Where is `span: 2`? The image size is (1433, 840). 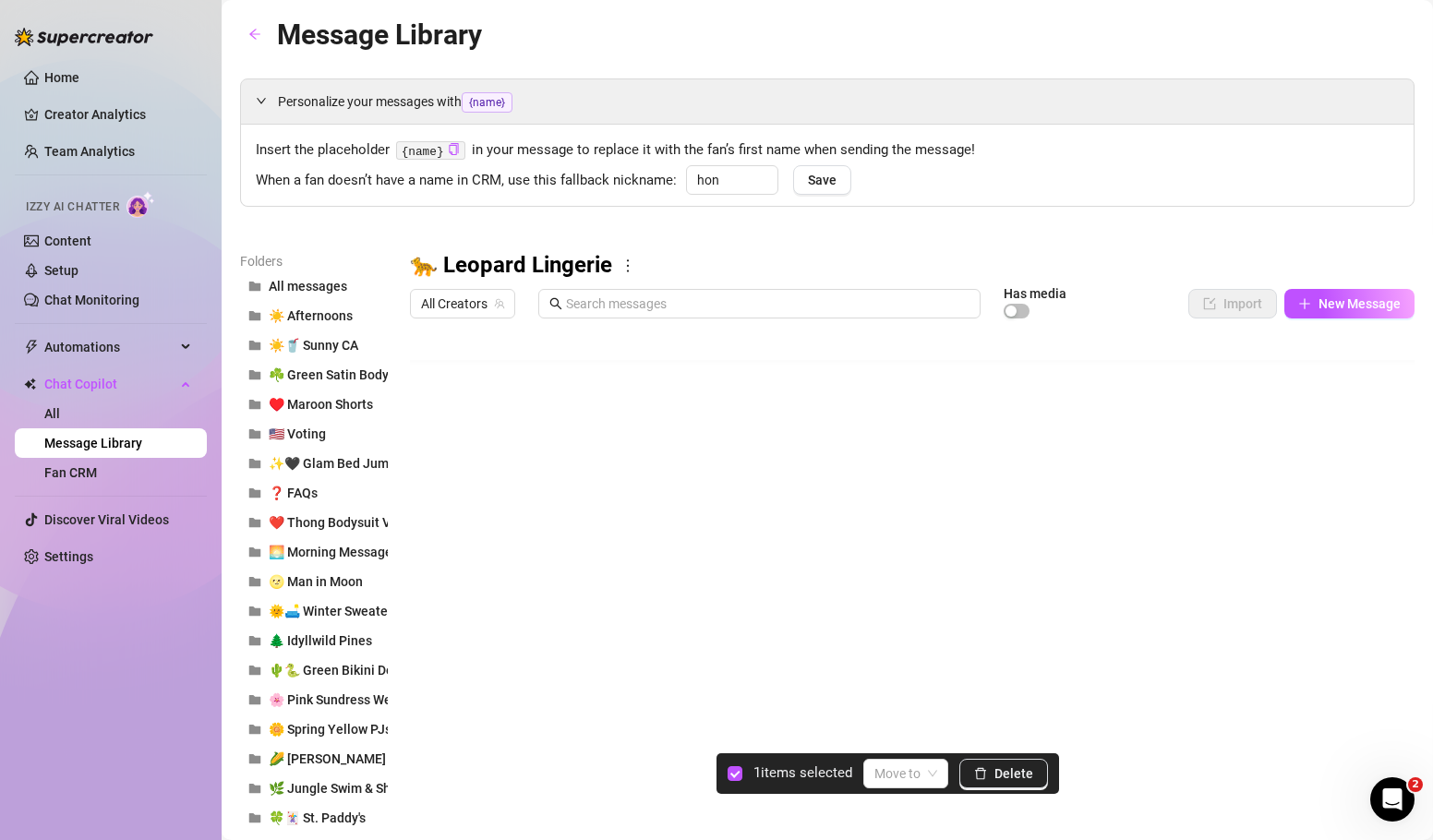
span: 2 is located at coordinates (1416, 785).